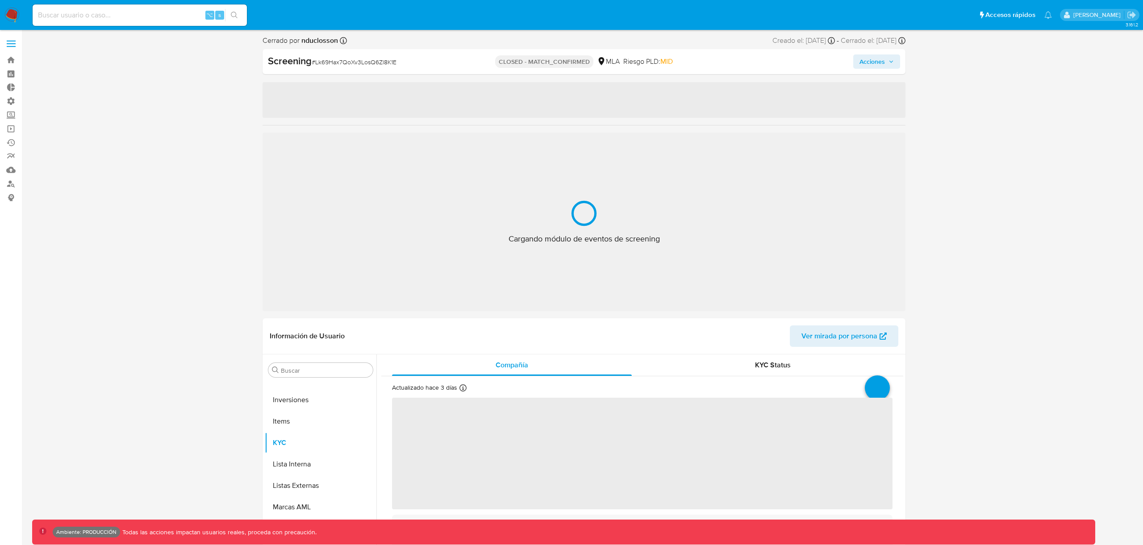 The image size is (1143, 545). Describe the element at coordinates (512, 365) in the screenshot. I see `span: Compañía` at that location.